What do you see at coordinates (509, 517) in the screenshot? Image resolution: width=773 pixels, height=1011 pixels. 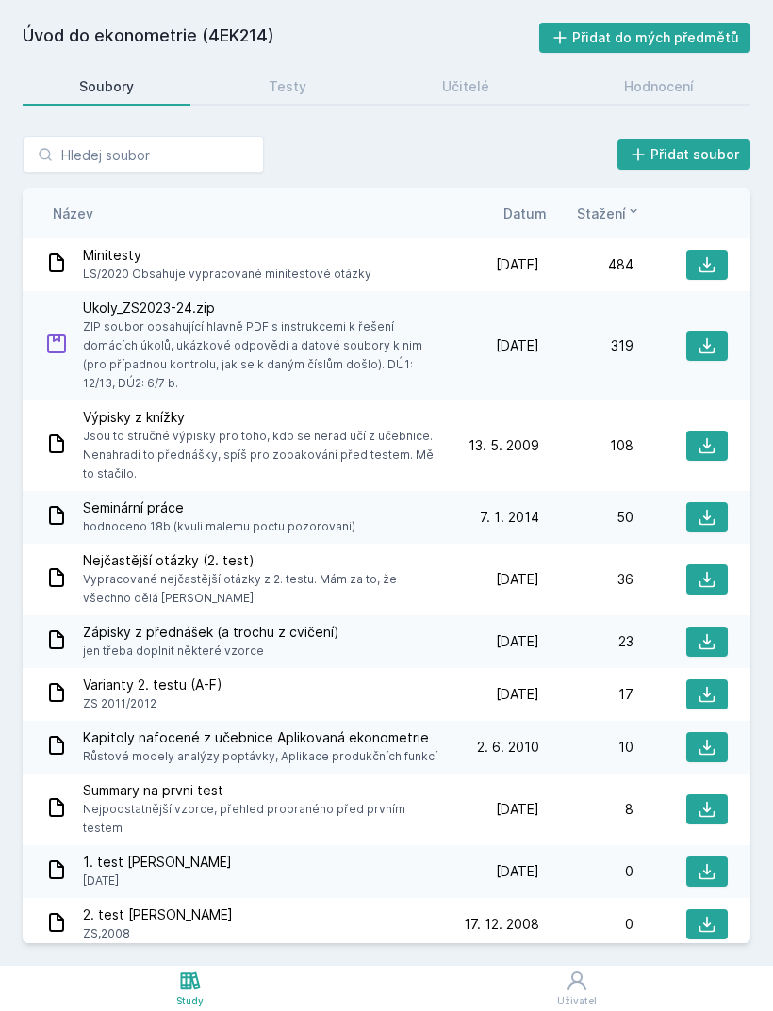 I see `span: 7. 1. 2014` at bounding box center [509, 517].